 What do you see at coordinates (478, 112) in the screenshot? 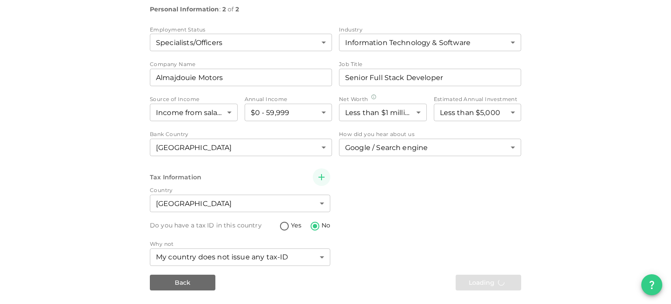
I see `div: estimatedYearlyInvestment` at bounding box center [478, 112].